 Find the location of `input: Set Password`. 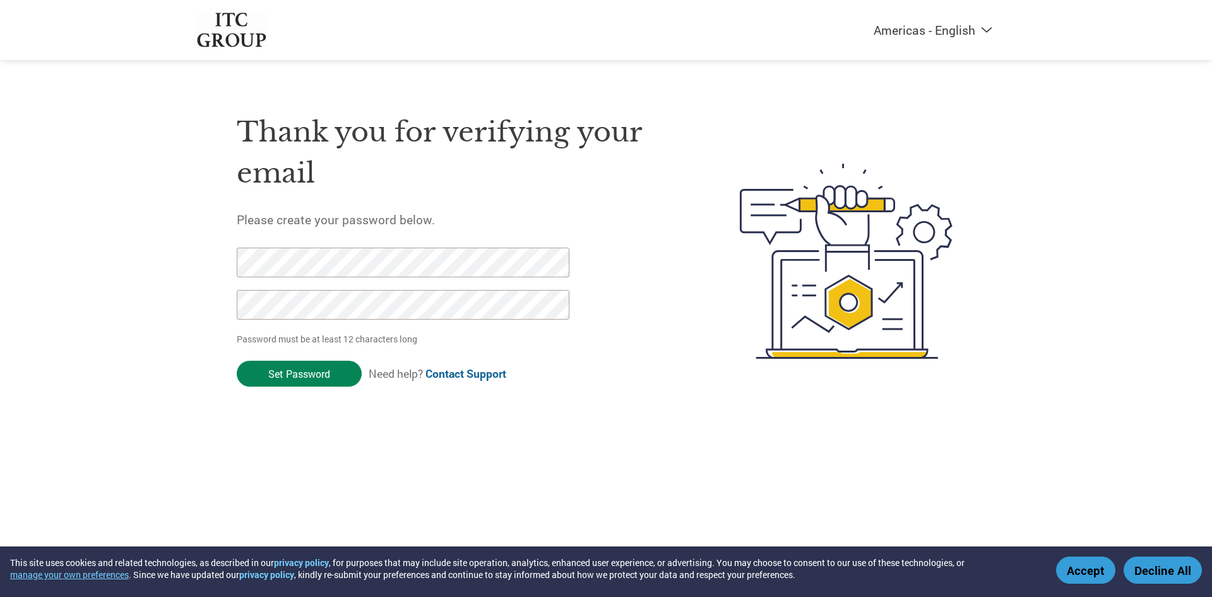

input: Set Password is located at coordinates (299, 373).